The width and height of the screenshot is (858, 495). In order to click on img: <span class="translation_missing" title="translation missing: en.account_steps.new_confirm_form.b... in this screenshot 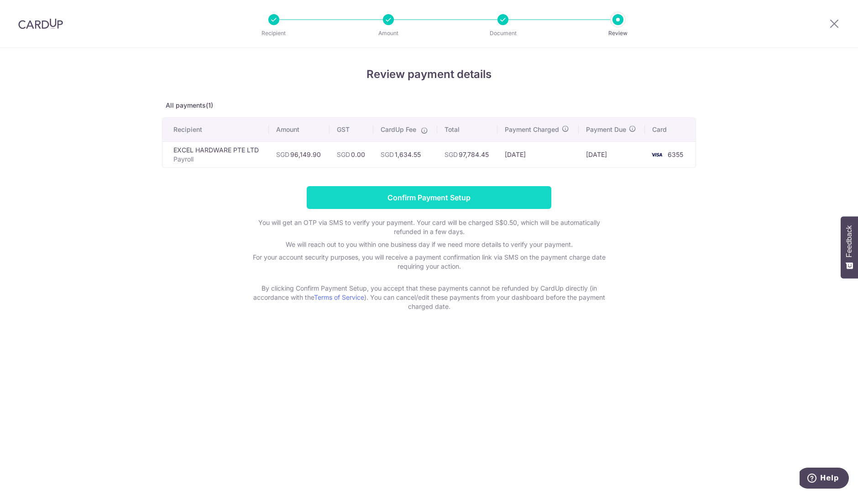, I will do `click(656, 155)`.